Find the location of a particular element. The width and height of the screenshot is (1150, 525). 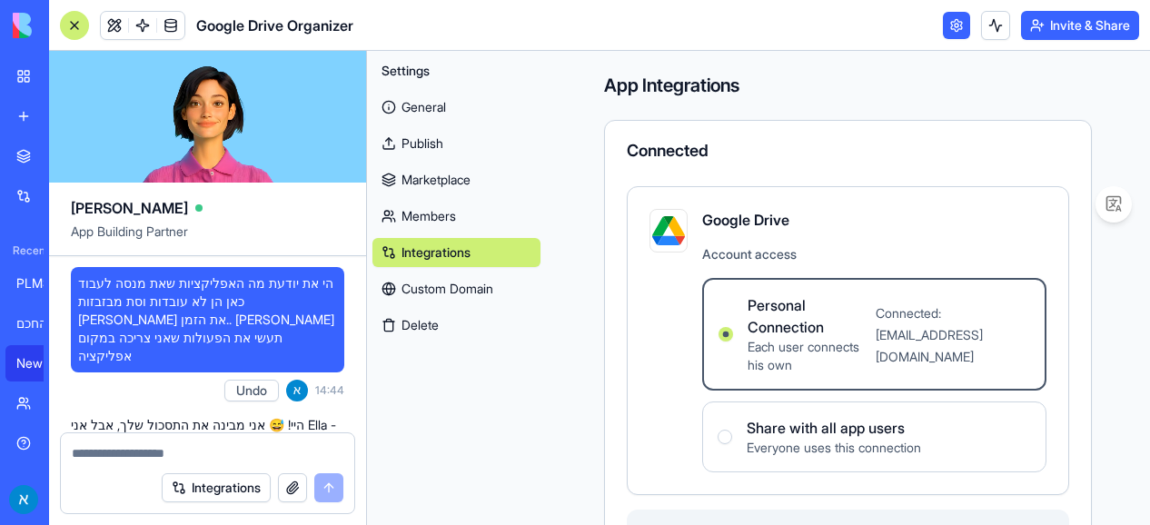

div: PLMS - Personal Legal Management System is located at coordinates (42, 283).